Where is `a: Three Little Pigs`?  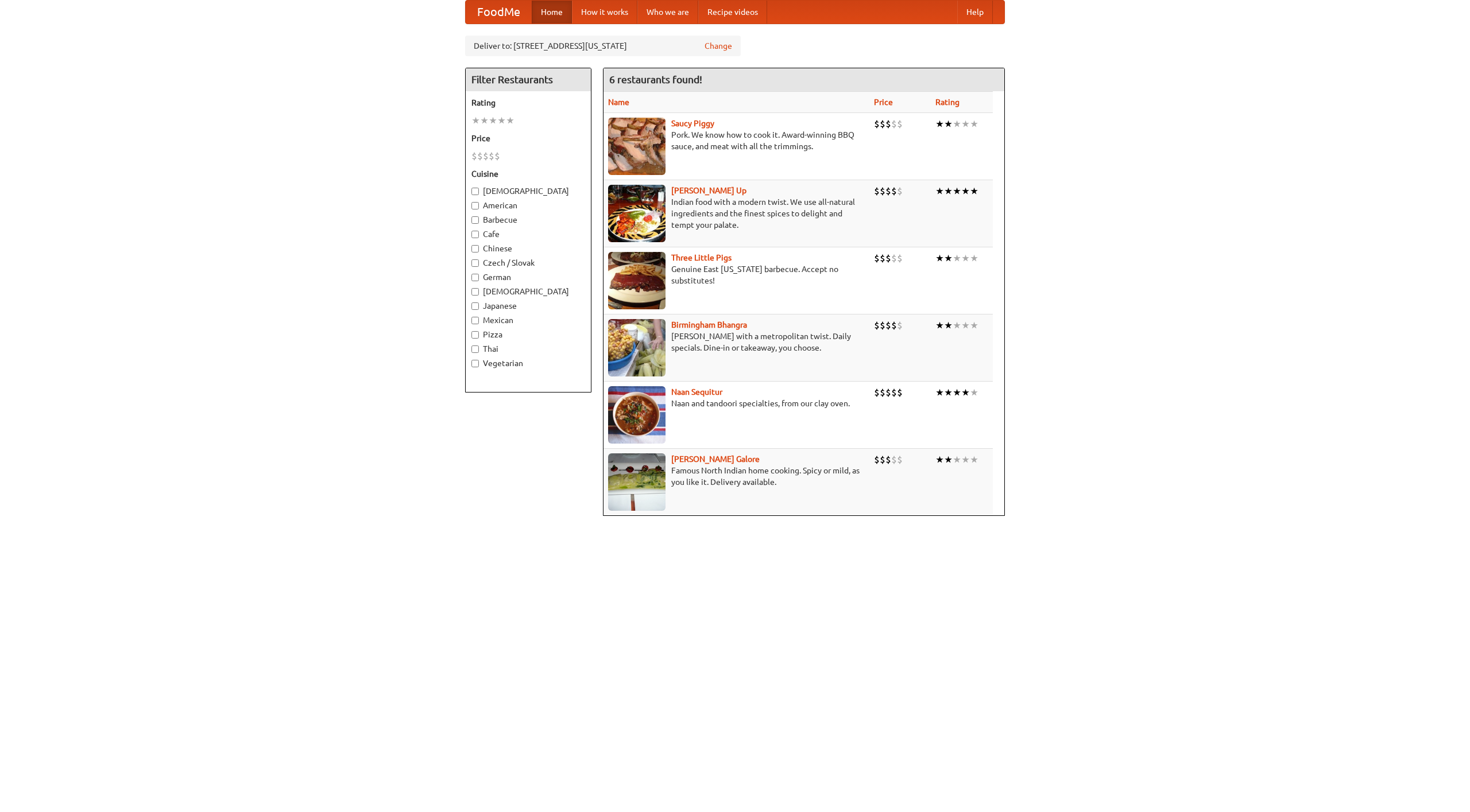
a: Three Little Pigs is located at coordinates (701, 258).